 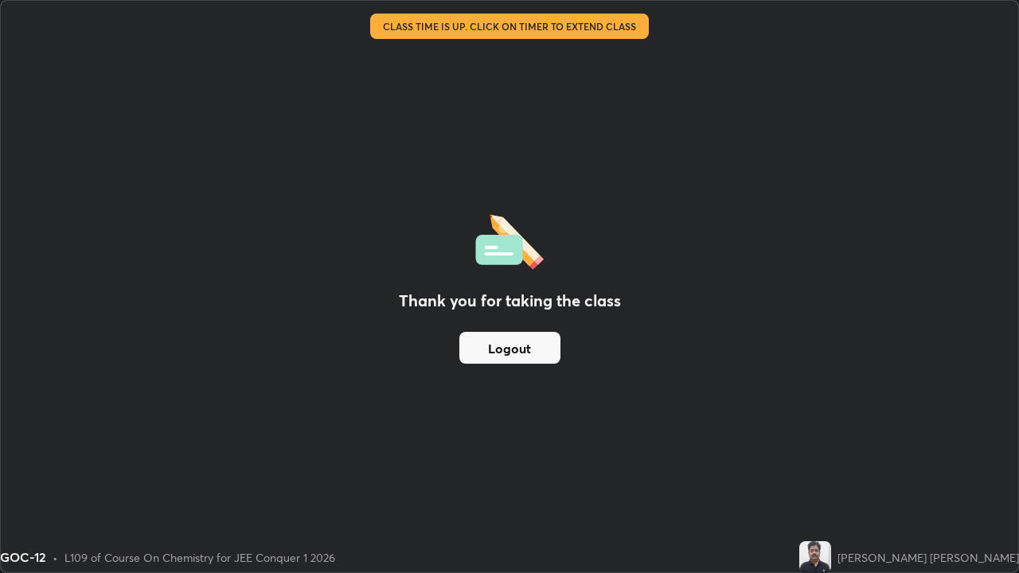 I want to click on div: L109 of Course On Chemistry for JEE Conquer 1 2026, so click(x=200, y=557).